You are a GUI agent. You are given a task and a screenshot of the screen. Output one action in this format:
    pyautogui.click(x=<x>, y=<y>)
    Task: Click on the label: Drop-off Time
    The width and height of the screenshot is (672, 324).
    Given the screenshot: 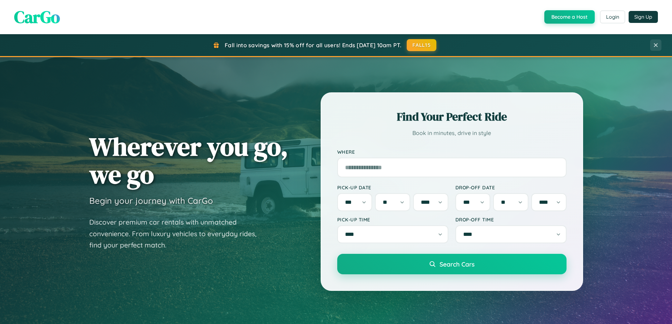 What is the action you would take?
    pyautogui.click(x=511, y=219)
    